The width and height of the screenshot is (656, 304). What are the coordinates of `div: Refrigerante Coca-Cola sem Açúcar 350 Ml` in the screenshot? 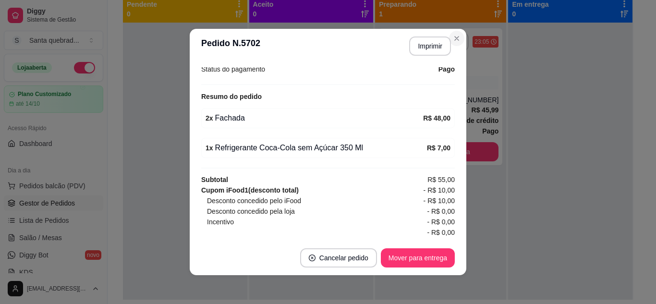 It's located at (316, 148).